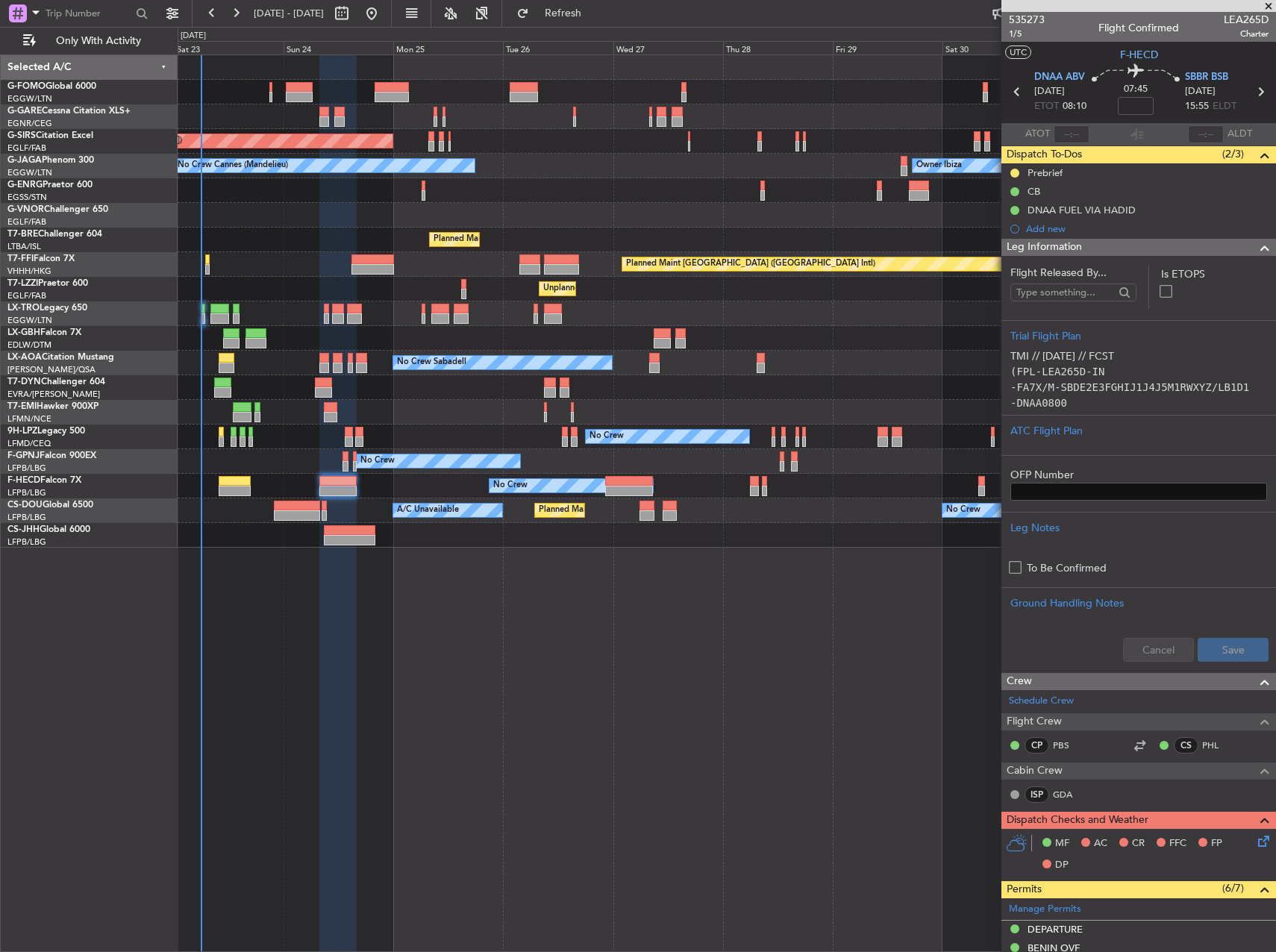  What do you see at coordinates (1038, 135) in the screenshot?
I see `span: ATOT` at bounding box center [1038, 135].